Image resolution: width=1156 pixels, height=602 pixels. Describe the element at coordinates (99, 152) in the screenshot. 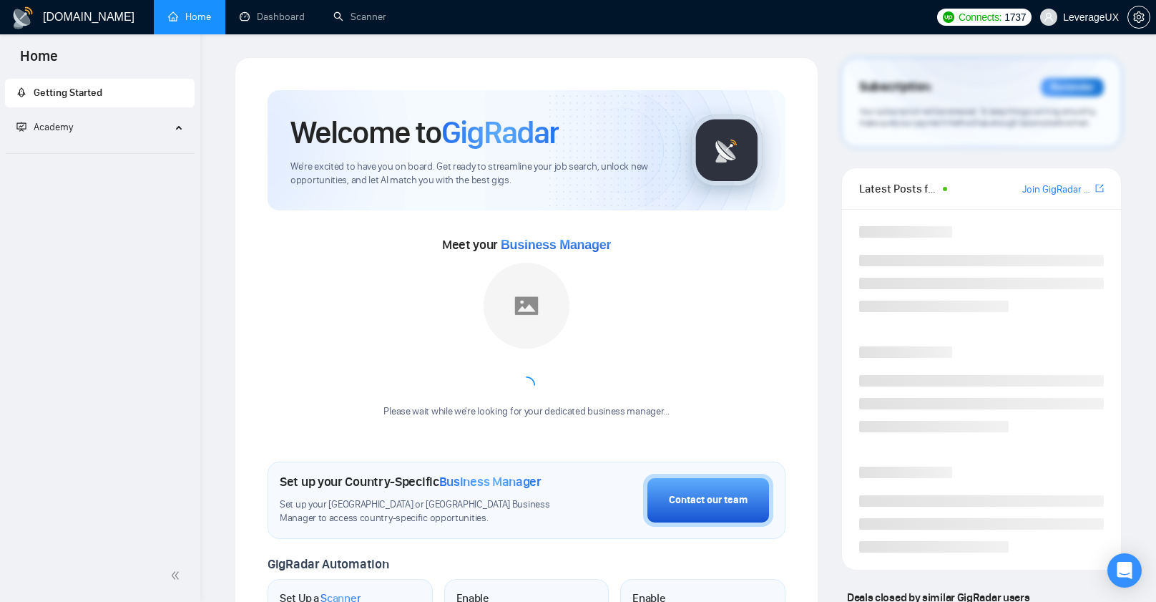

I see `li: Academy Homepage` at that location.